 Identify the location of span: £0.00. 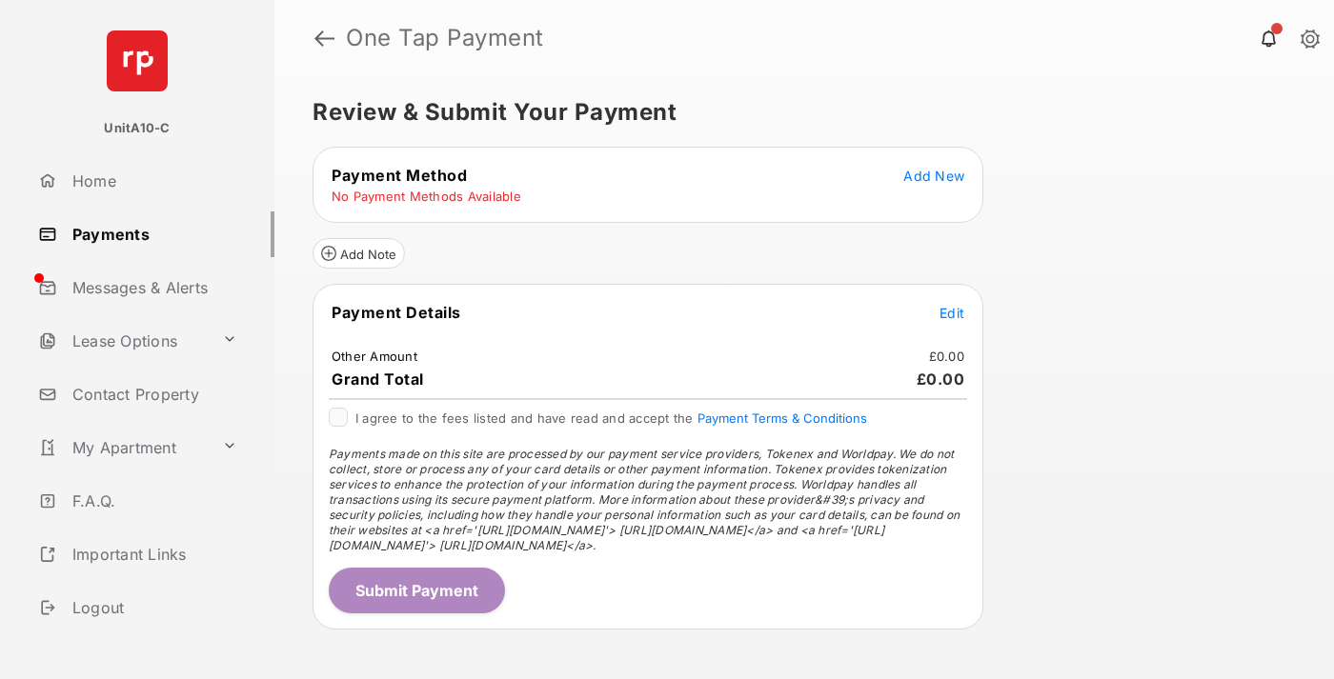
(940, 379).